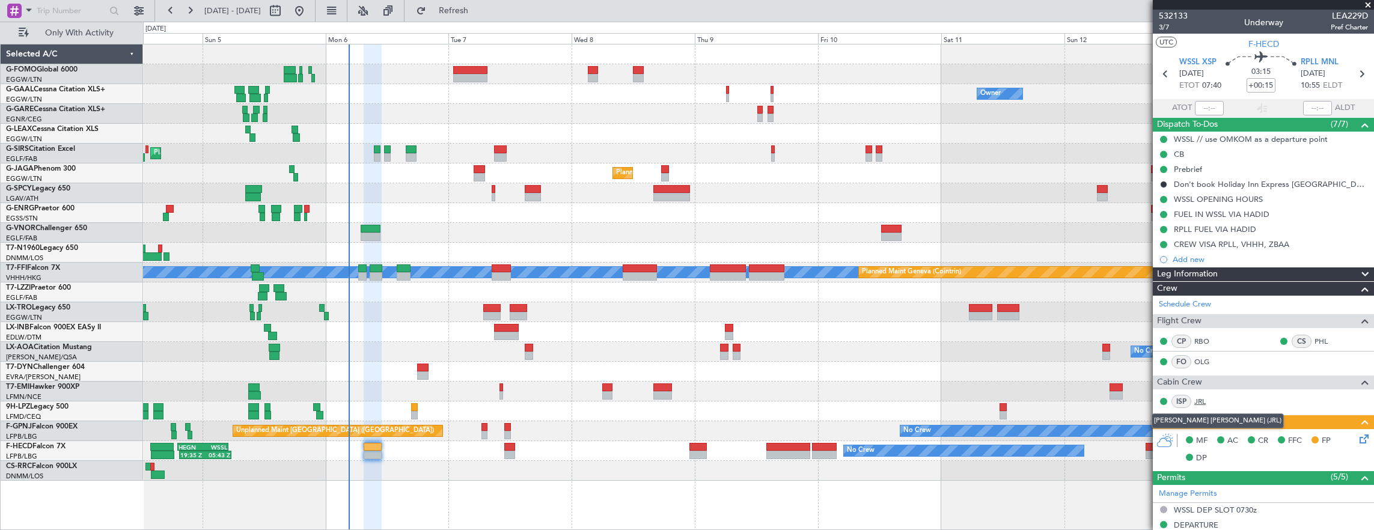 The width and height of the screenshot is (1374, 530). What do you see at coordinates (21, 70) in the screenshot?
I see `span: G-FOMO` at bounding box center [21, 70].